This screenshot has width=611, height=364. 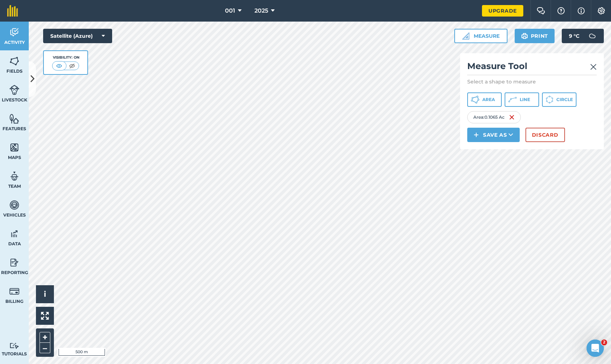 I want to click on button: Line, so click(x=522, y=100).